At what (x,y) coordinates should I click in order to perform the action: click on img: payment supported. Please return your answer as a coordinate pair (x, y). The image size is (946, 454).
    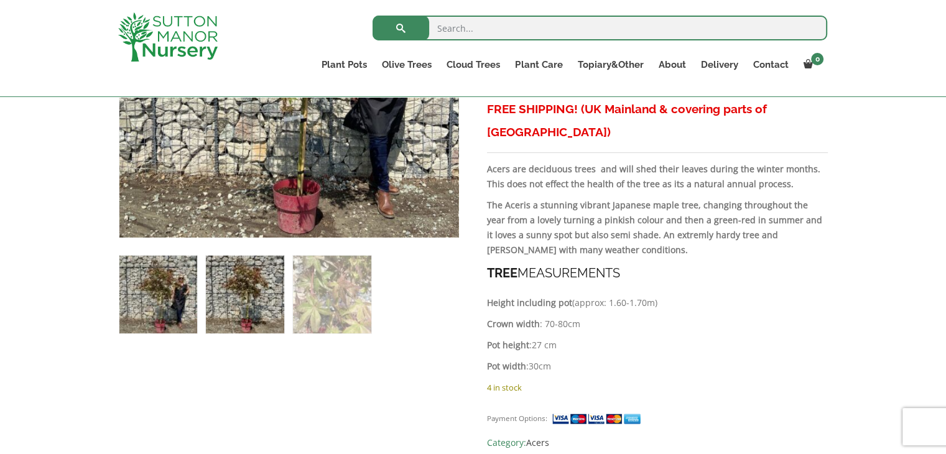
    Looking at the image, I should click on (598, 419).